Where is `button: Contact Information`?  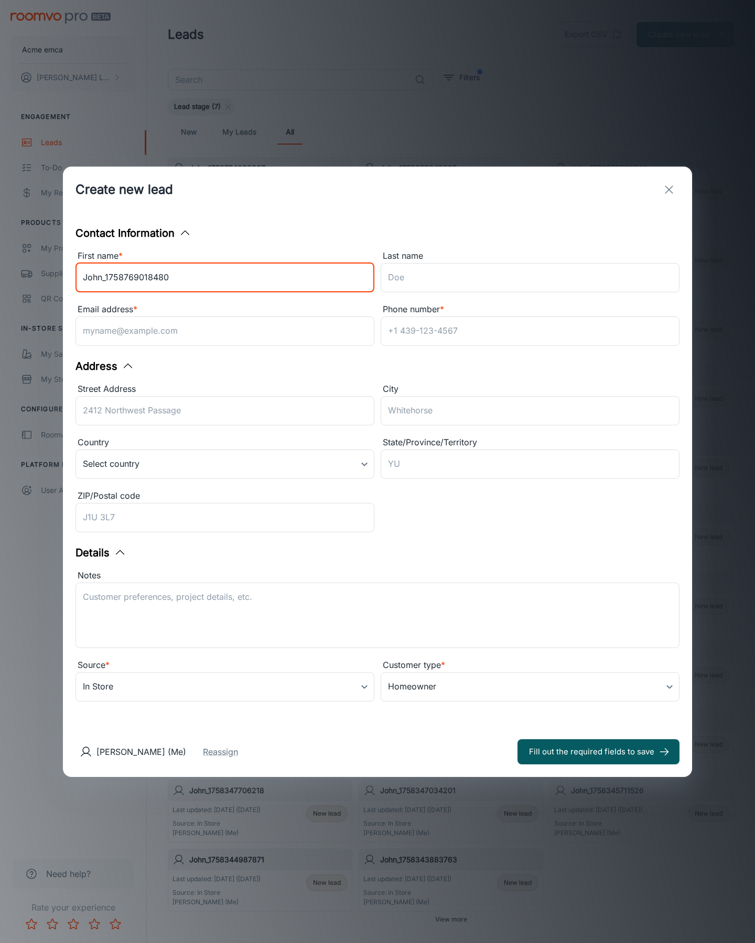
button: Contact Information is located at coordinates (133, 233).